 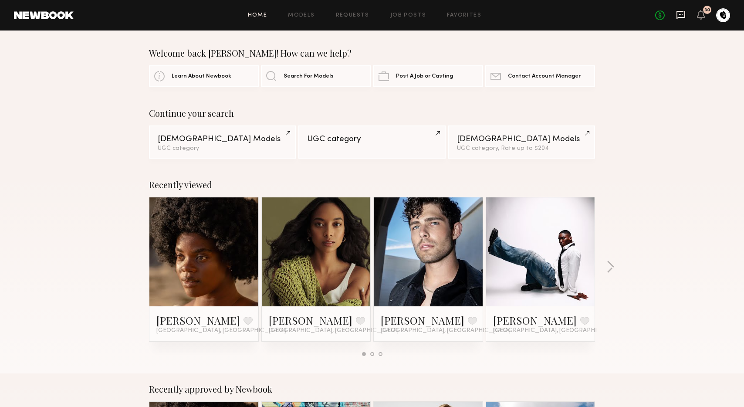 What do you see at coordinates (408, 15) in the screenshot?
I see `a: Job Posts` at bounding box center [408, 15].